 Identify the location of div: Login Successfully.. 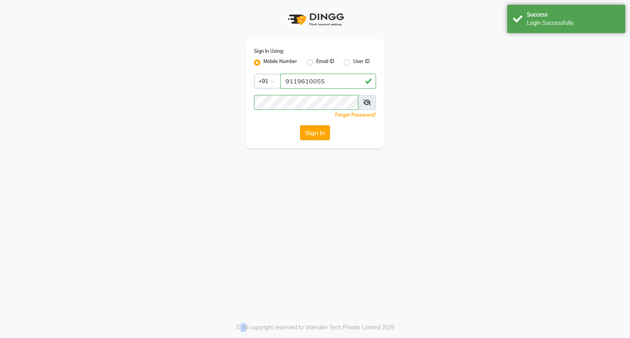
(573, 23).